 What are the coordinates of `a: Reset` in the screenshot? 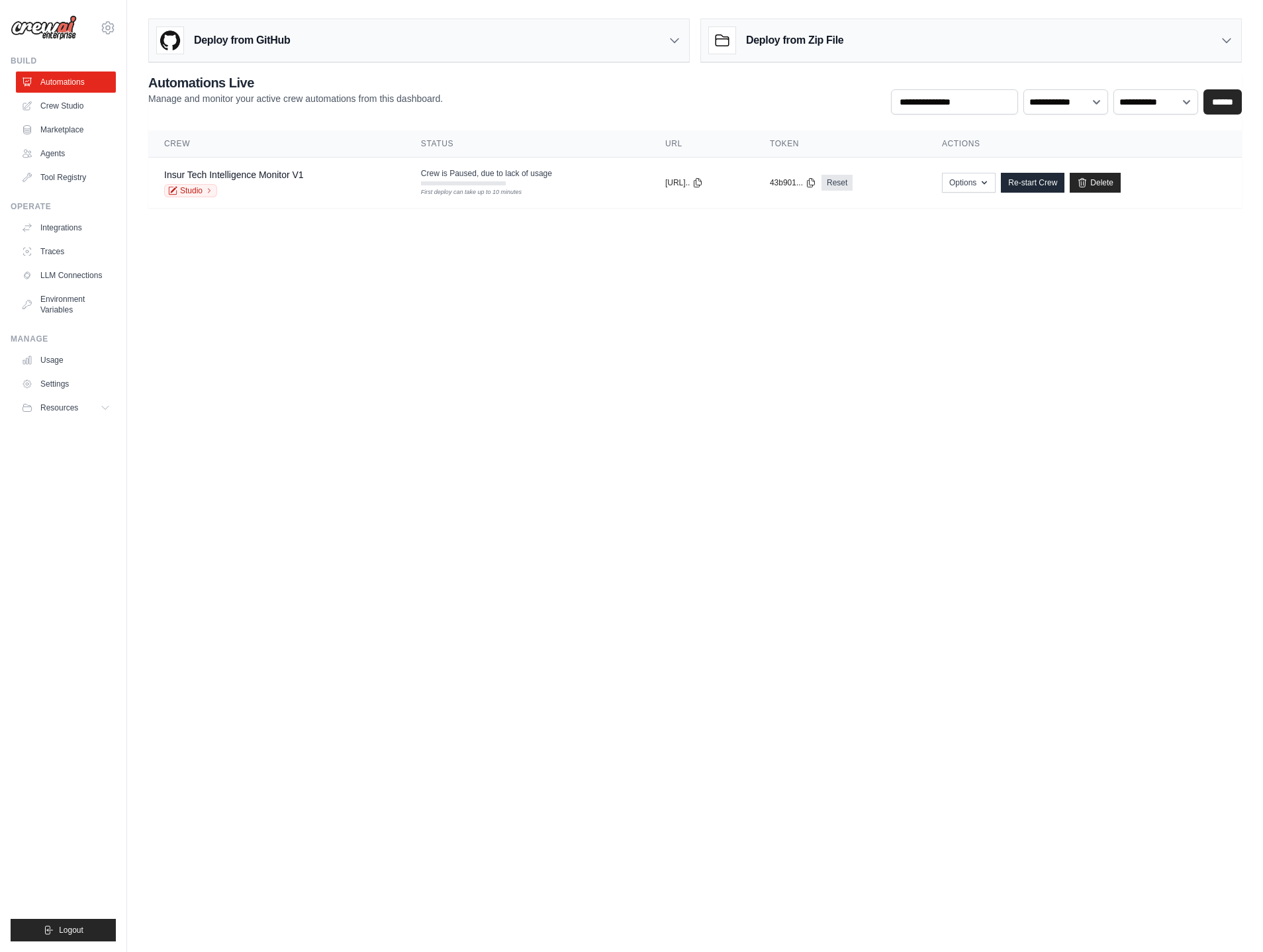 It's located at (837, 183).